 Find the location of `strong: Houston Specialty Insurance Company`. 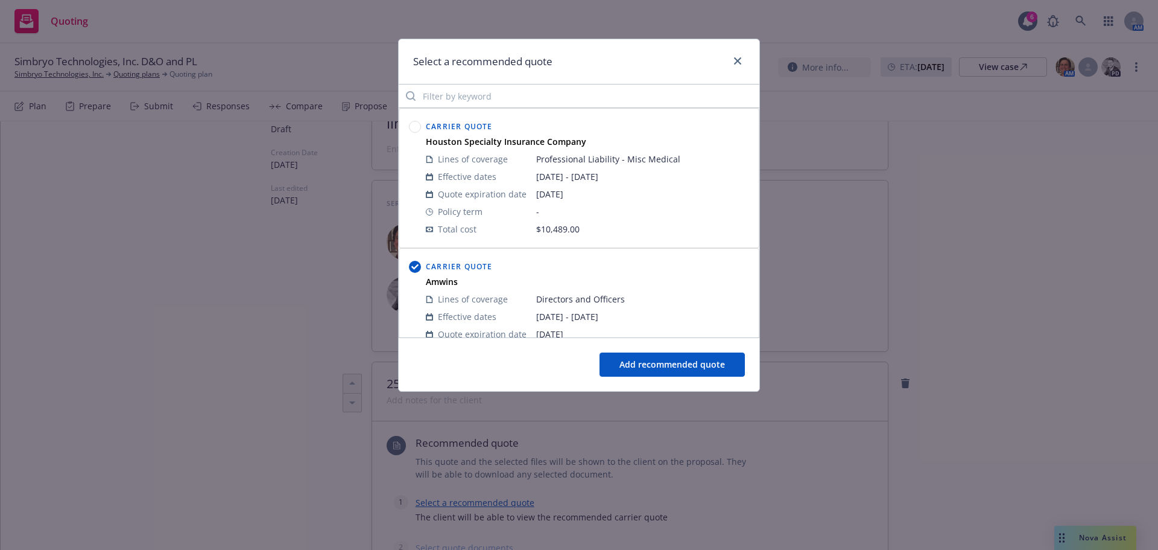

strong: Houston Specialty Insurance Company is located at coordinates (506, 141).